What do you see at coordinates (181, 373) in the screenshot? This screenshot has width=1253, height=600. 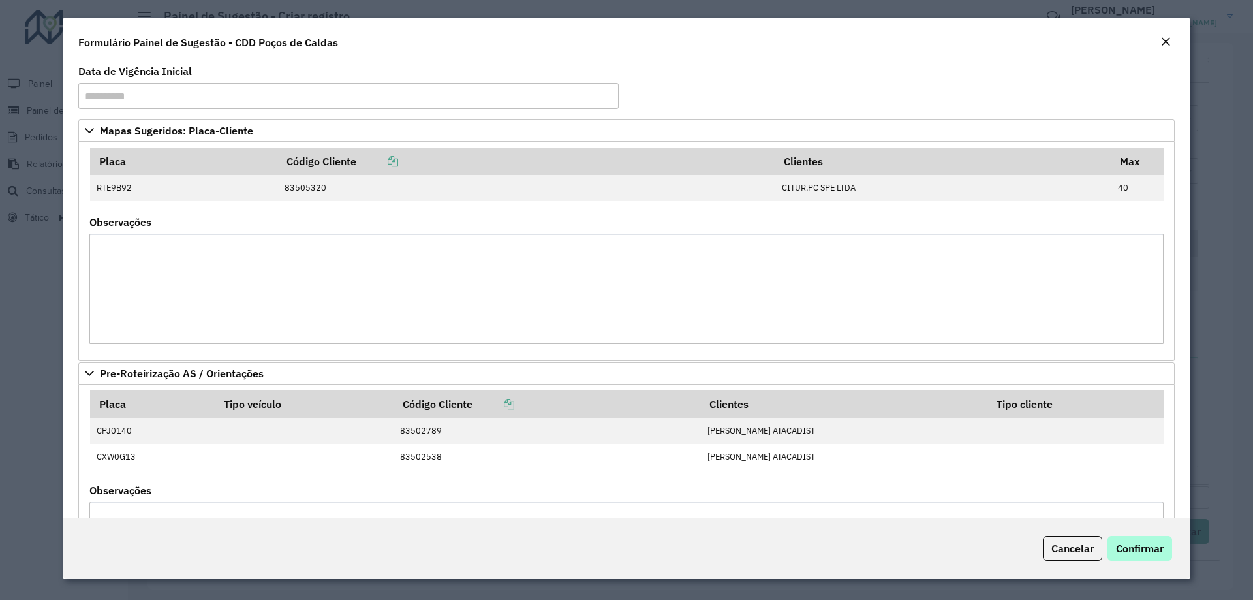 I see `span: Pre-Roteirização AS / Orientações` at bounding box center [181, 373].